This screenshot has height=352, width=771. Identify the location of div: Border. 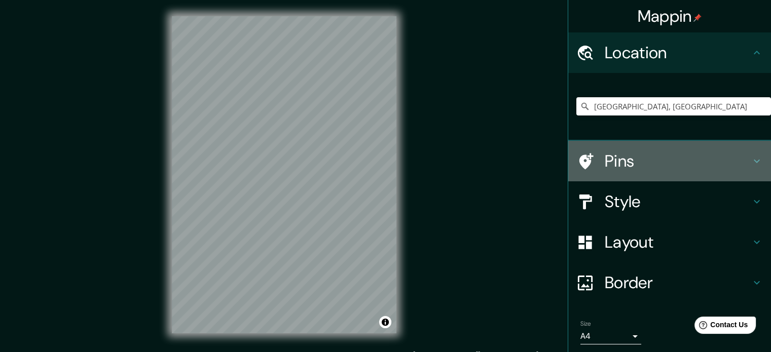
(670, 283).